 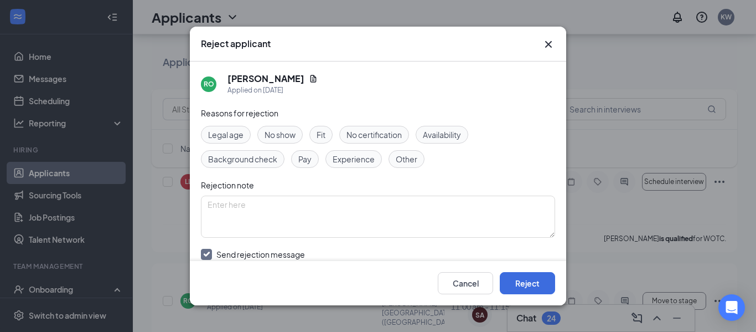 What do you see at coordinates (549, 44) in the screenshot?
I see `svg: Cross` at bounding box center [549, 44].